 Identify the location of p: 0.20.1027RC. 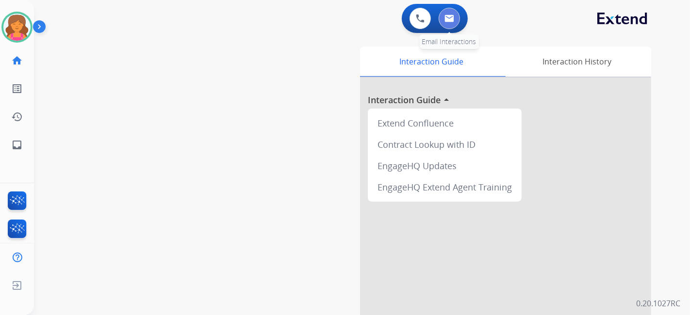
(658, 304).